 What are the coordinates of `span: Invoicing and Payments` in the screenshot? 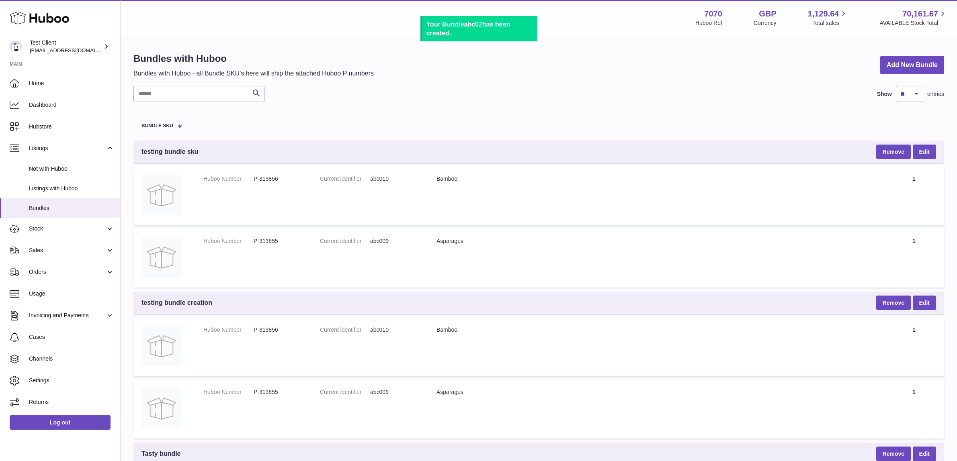 It's located at (67, 316).